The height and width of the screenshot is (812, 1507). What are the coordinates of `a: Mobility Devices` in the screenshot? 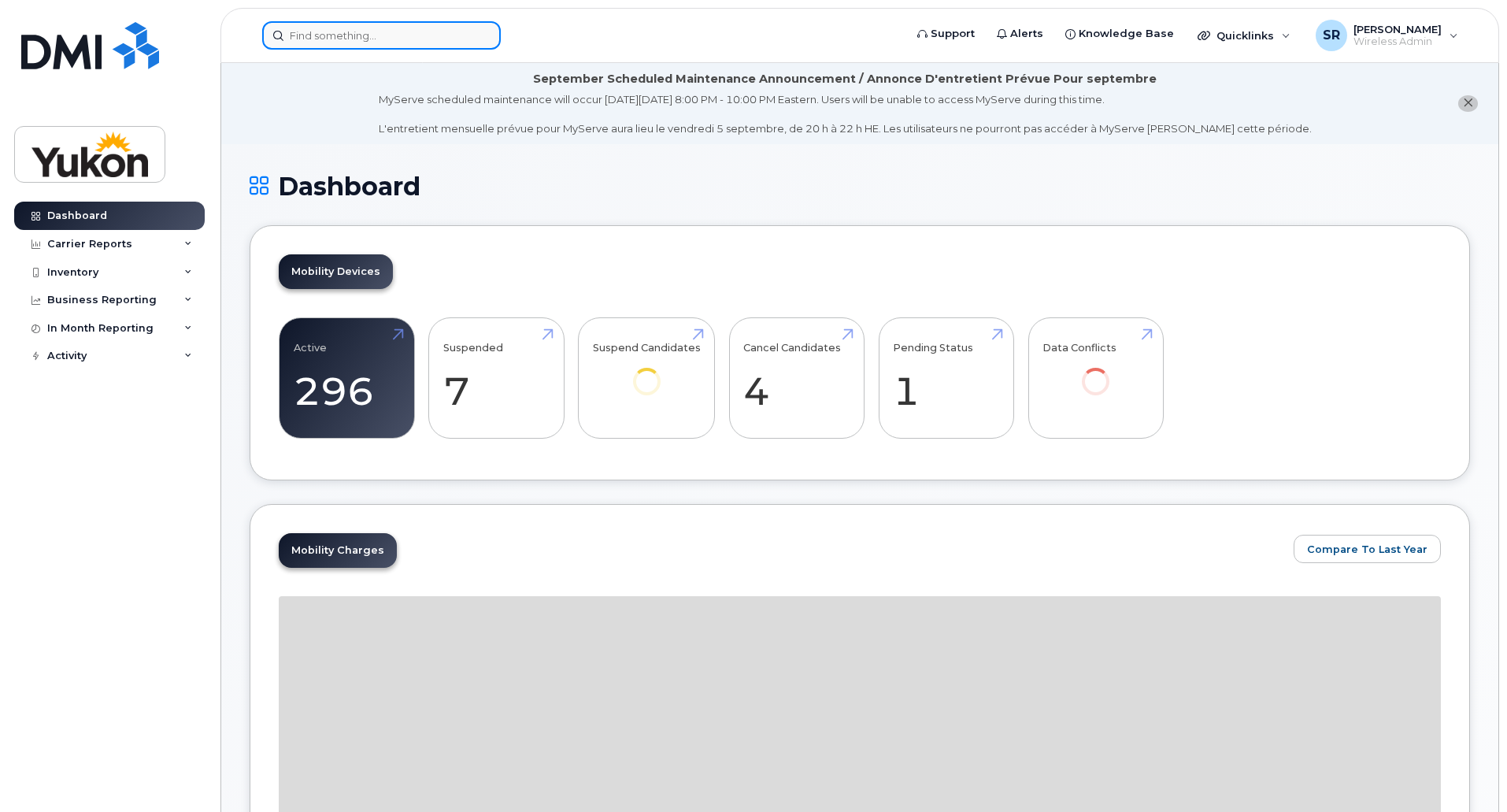 It's located at (336, 271).